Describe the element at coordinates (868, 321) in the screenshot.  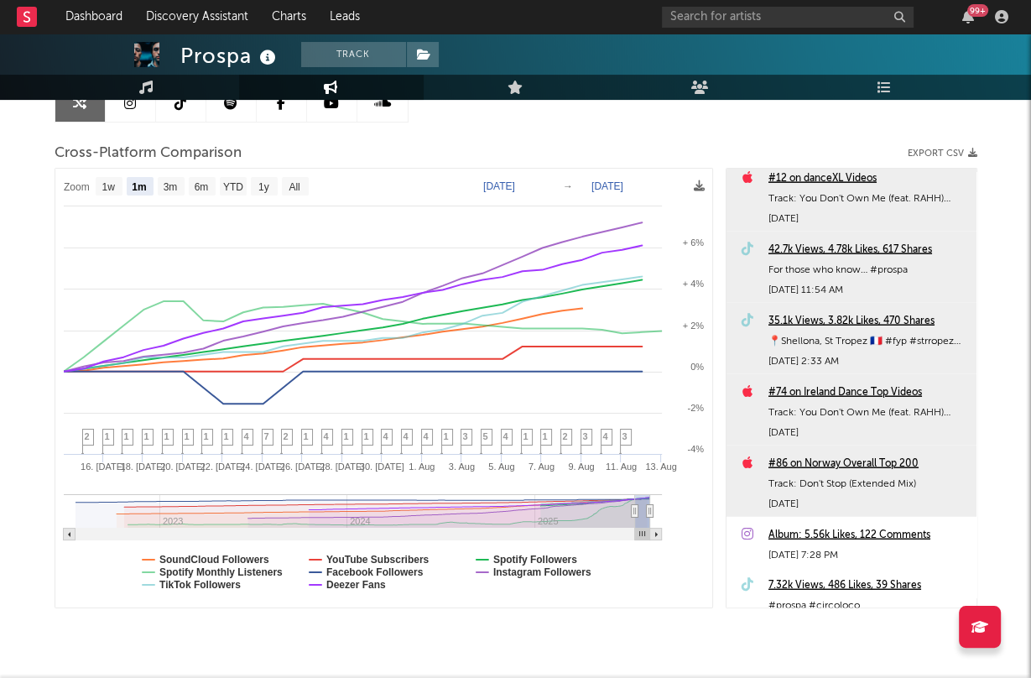
I see `a: 35.1k Views, 3.82k Likes, 470 Shares` at that location.